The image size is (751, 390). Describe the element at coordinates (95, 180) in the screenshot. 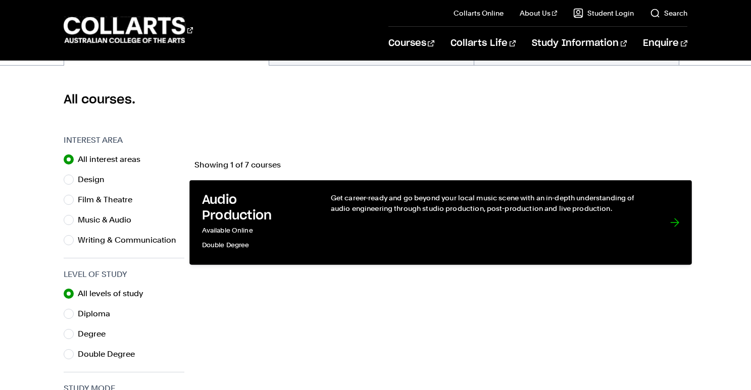

I see `label: Design` at that location.